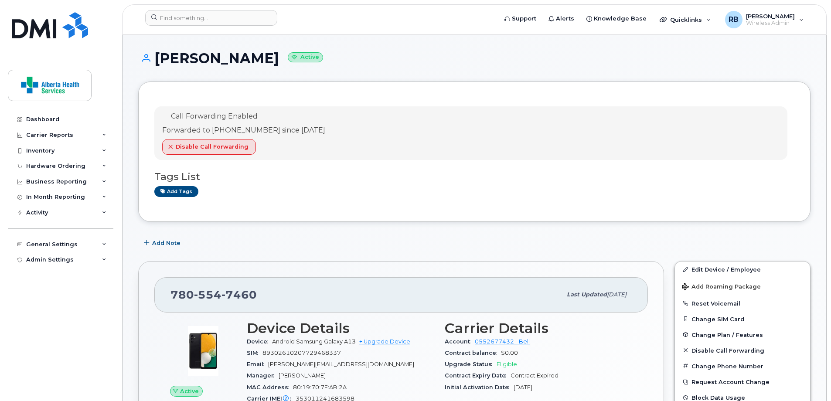 The width and height of the screenshot is (831, 401). What do you see at coordinates (166, 243) in the screenshot?
I see `span: Add Note` at bounding box center [166, 243].